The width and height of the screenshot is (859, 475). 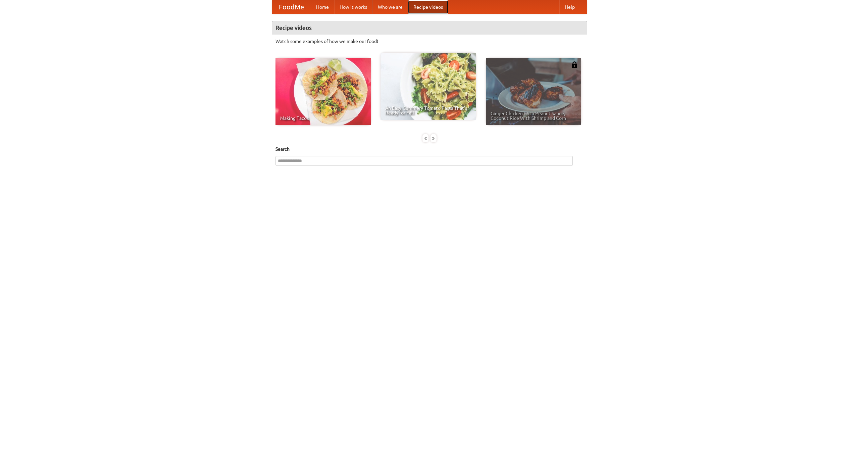 I want to click on a: FoodMe, so click(x=291, y=7).